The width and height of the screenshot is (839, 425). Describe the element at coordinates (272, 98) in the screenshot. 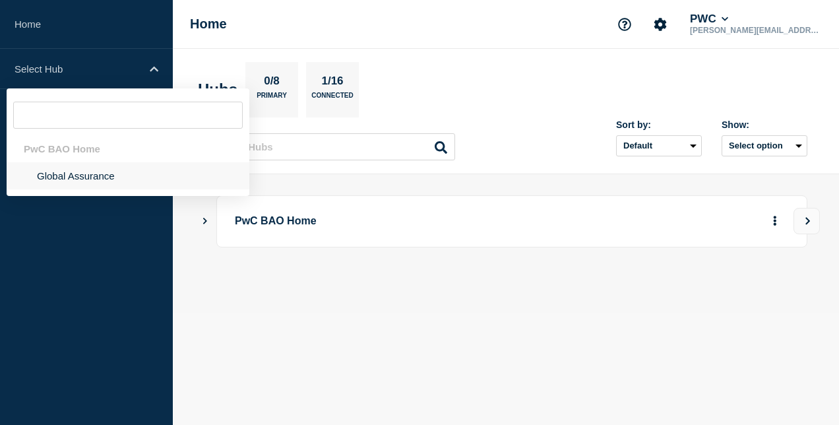

I see `p: Primary` at that location.